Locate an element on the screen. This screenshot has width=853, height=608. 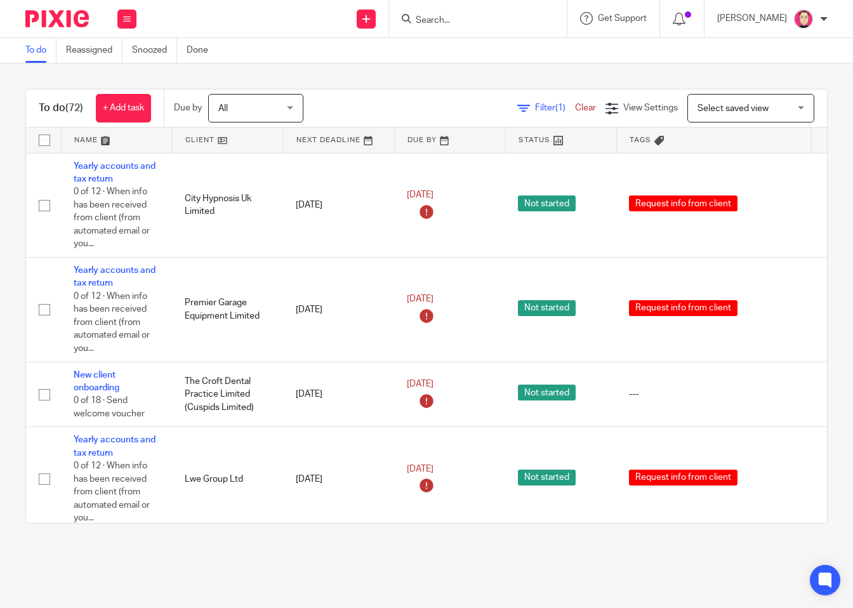
a: Clear is located at coordinates (585, 108).